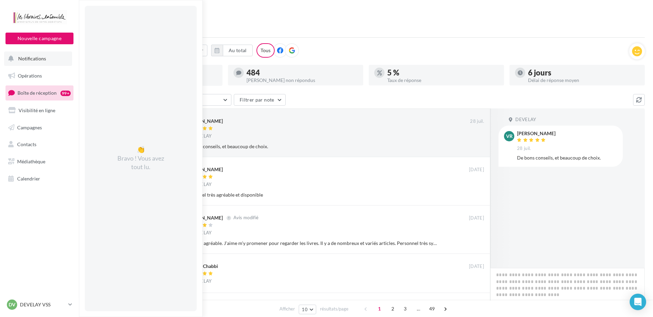 This screenshot has width=653, height=317. What do you see at coordinates (38, 59) in the screenshot?
I see `button: Notifications` at bounding box center [38, 59].